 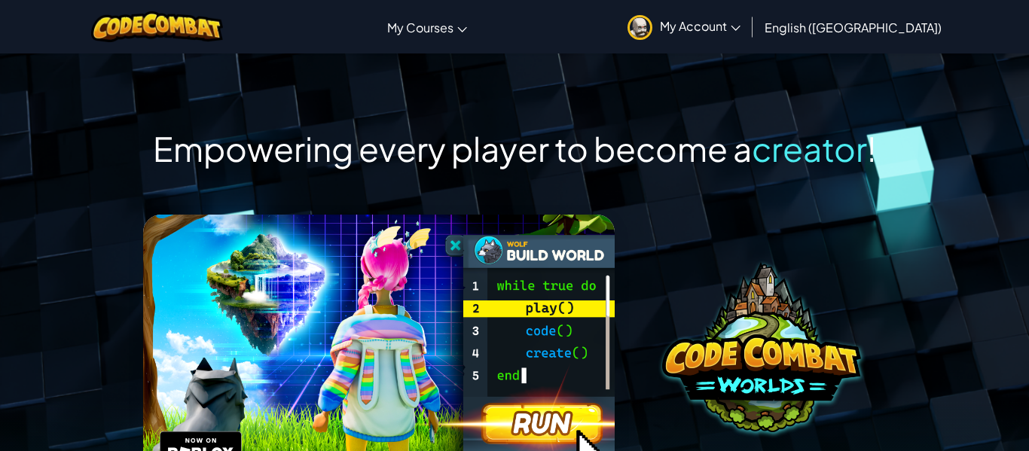 I want to click on span: My Courses, so click(x=420, y=27).